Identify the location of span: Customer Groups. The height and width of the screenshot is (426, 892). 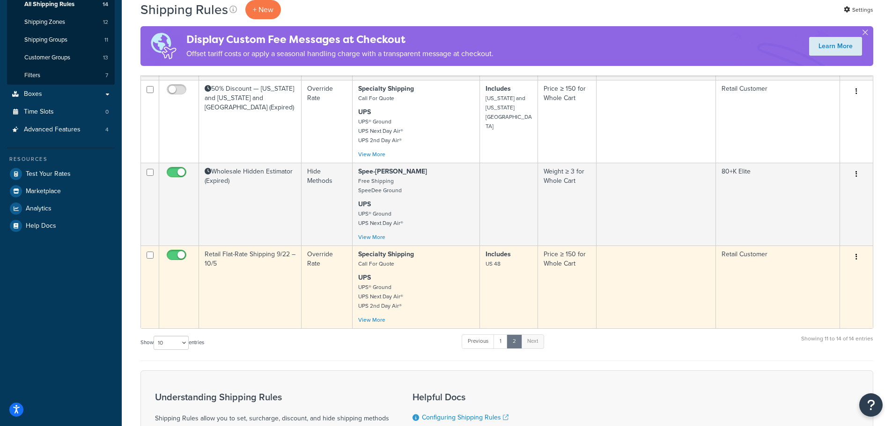
(47, 58).